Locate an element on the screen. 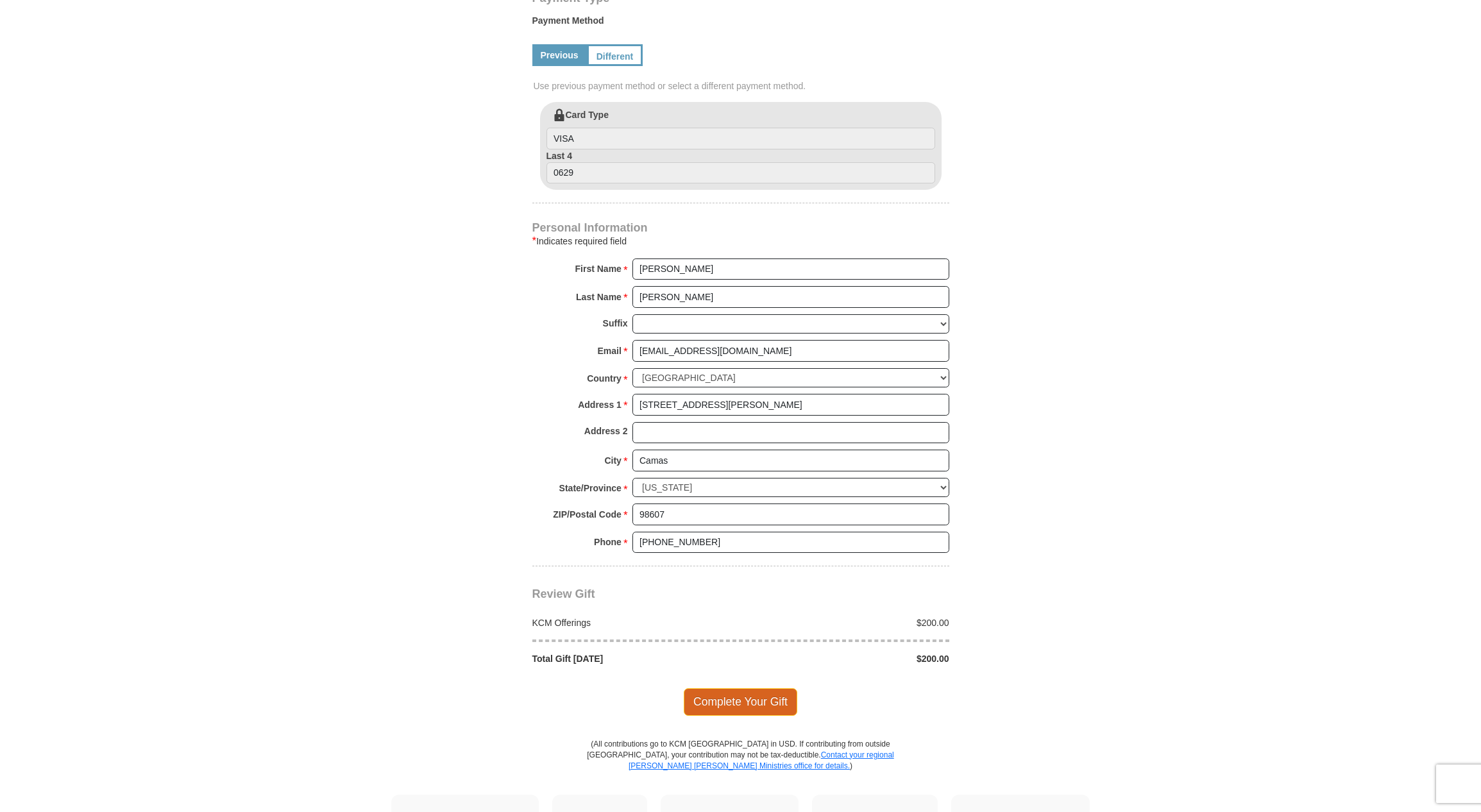 The image size is (1481, 812). input: Card Type is located at coordinates (741, 138).